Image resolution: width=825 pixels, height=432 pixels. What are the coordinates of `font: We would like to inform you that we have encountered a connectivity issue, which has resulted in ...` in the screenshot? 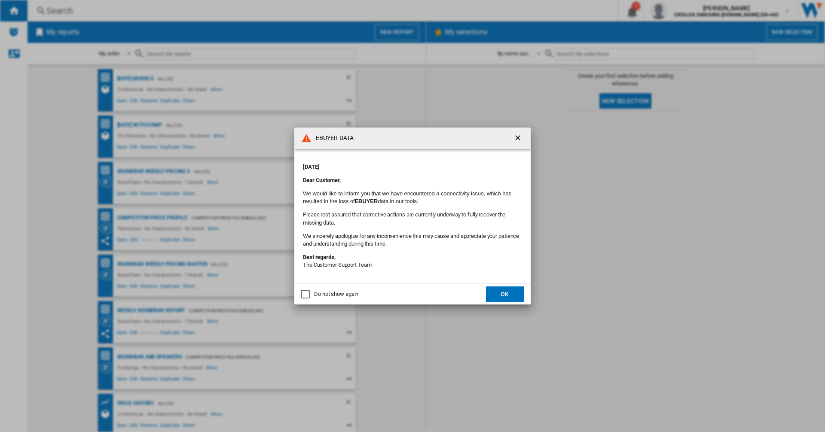 It's located at (407, 197).